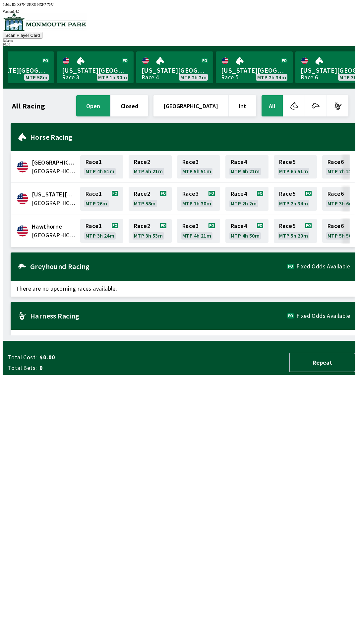 This screenshot has height=637, width=358. Describe the element at coordinates (295, 199) in the screenshot. I see `a: Race5MTP 2h 34m` at that location.